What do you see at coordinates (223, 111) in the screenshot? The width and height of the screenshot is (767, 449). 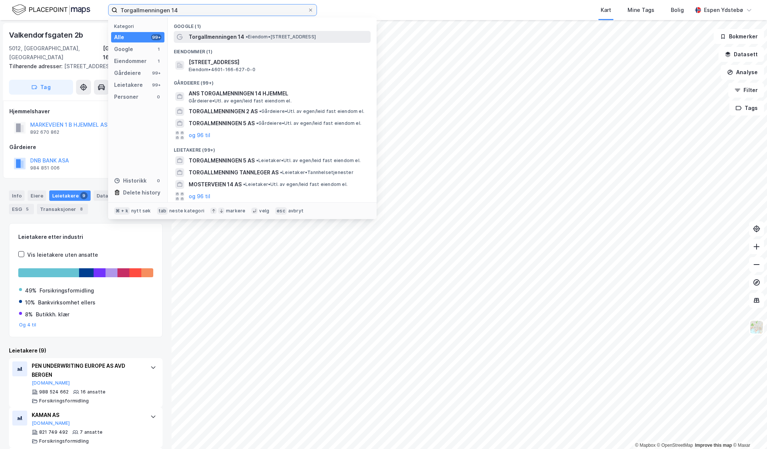 I see `span: TORGALLMENNINGEN 2 AS` at bounding box center [223, 111].